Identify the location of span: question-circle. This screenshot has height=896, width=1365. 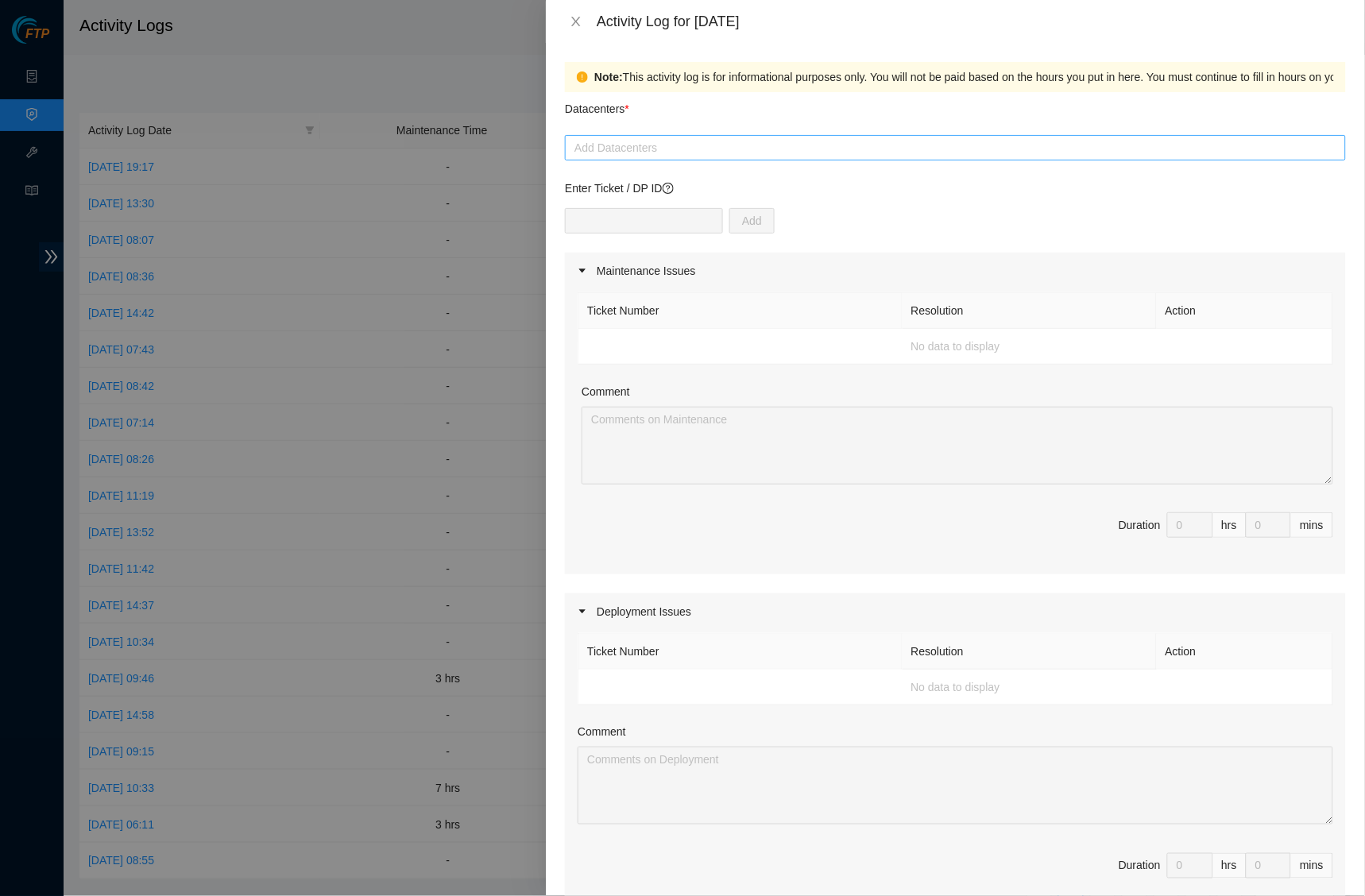
(669, 188).